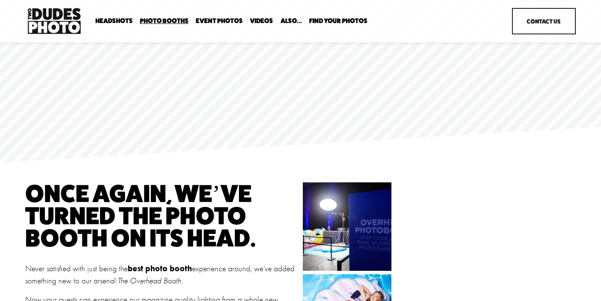  What do you see at coordinates (363, 227) in the screenshot?
I see `img: IMG_0400.JPG` at bounding box center [363, 227].